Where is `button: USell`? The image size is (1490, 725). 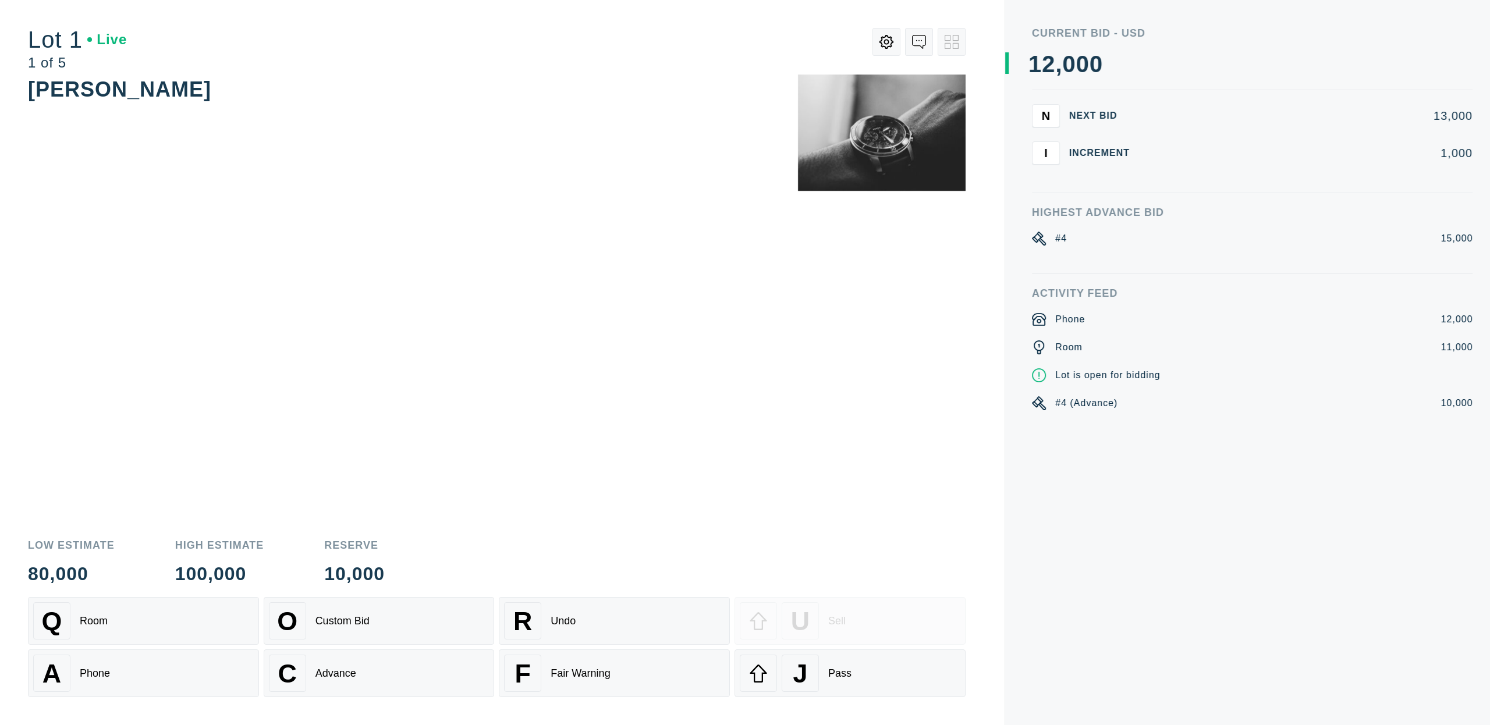 button: USell is located at coordinates (850, 621).